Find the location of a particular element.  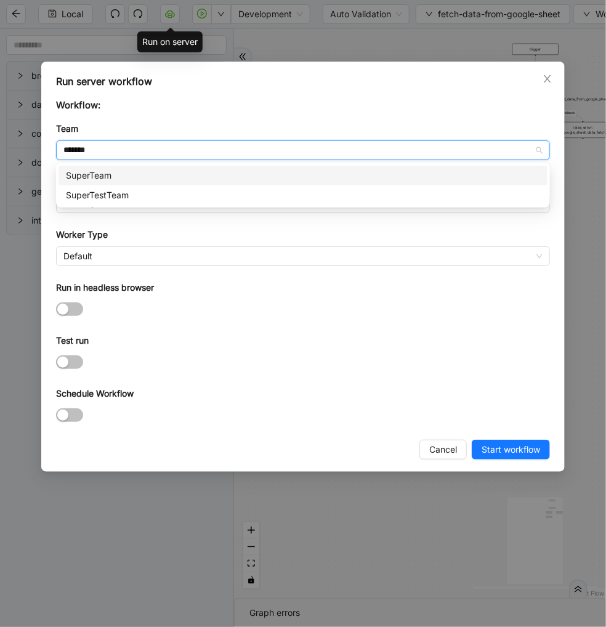

label: Test run is located at coordinates (72, 341).